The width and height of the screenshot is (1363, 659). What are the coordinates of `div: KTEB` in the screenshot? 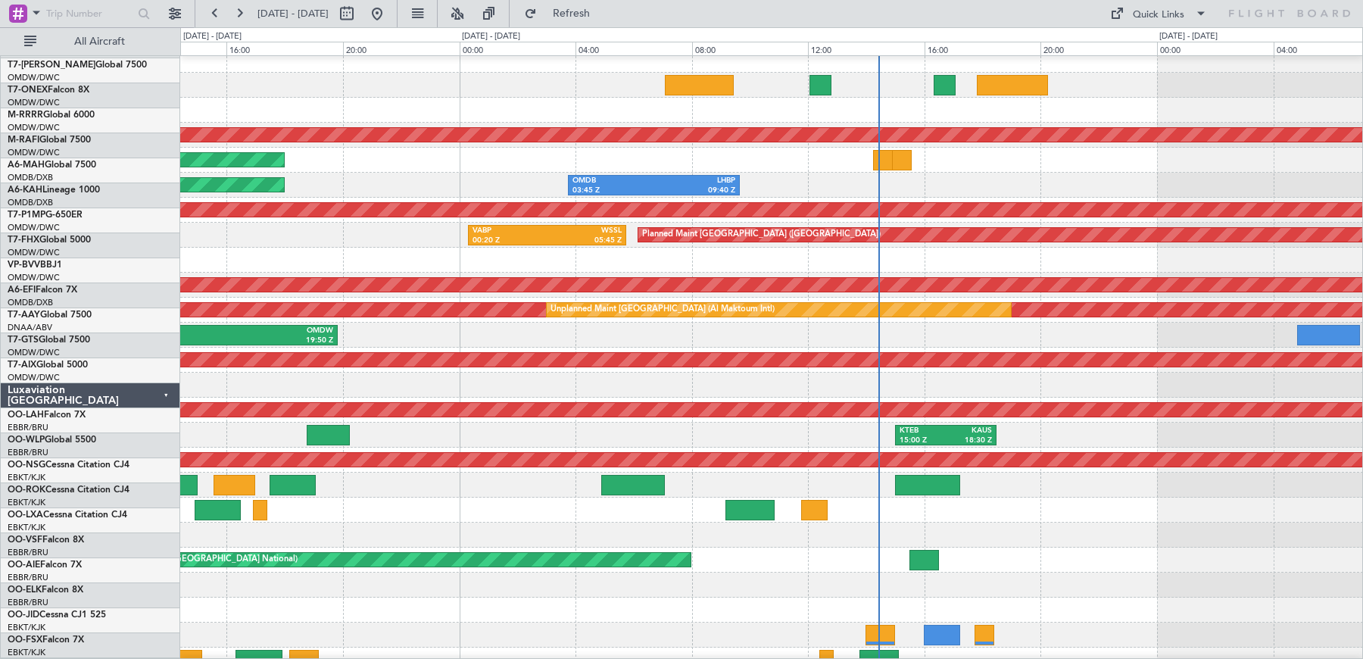 It's located at (923, 431).